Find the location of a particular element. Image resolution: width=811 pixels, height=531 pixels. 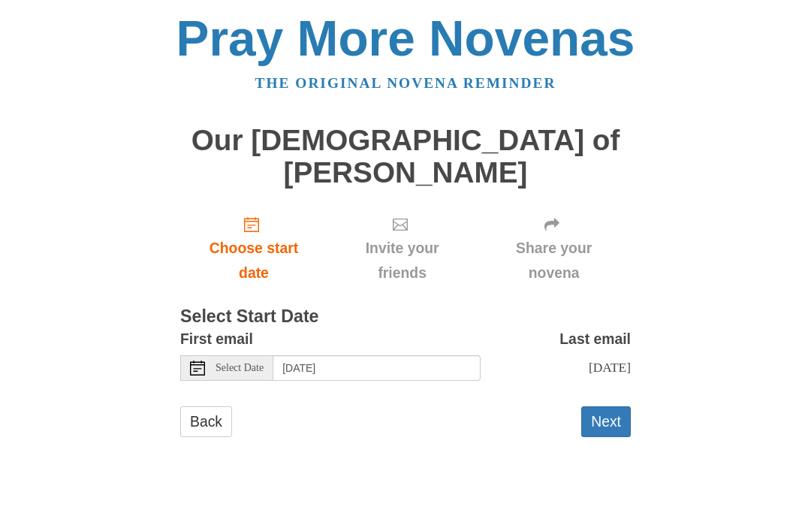

a: The original novena reminder is located at coordinates (405, 83).